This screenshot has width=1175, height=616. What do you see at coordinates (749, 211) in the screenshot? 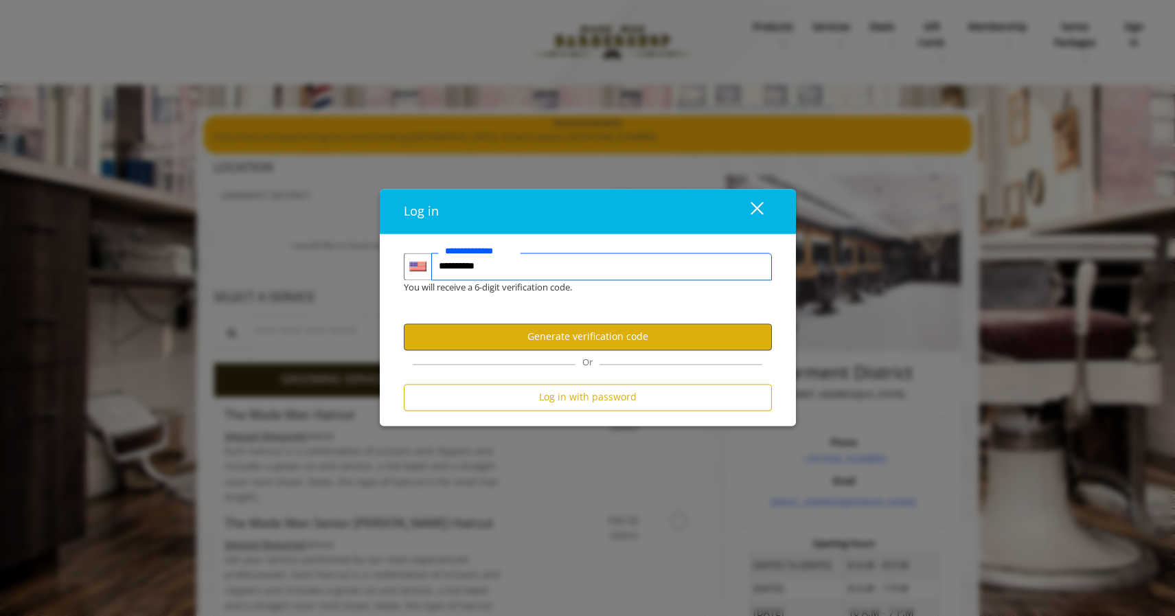
I see `button: close dialog` at bounding box center [749, 211].